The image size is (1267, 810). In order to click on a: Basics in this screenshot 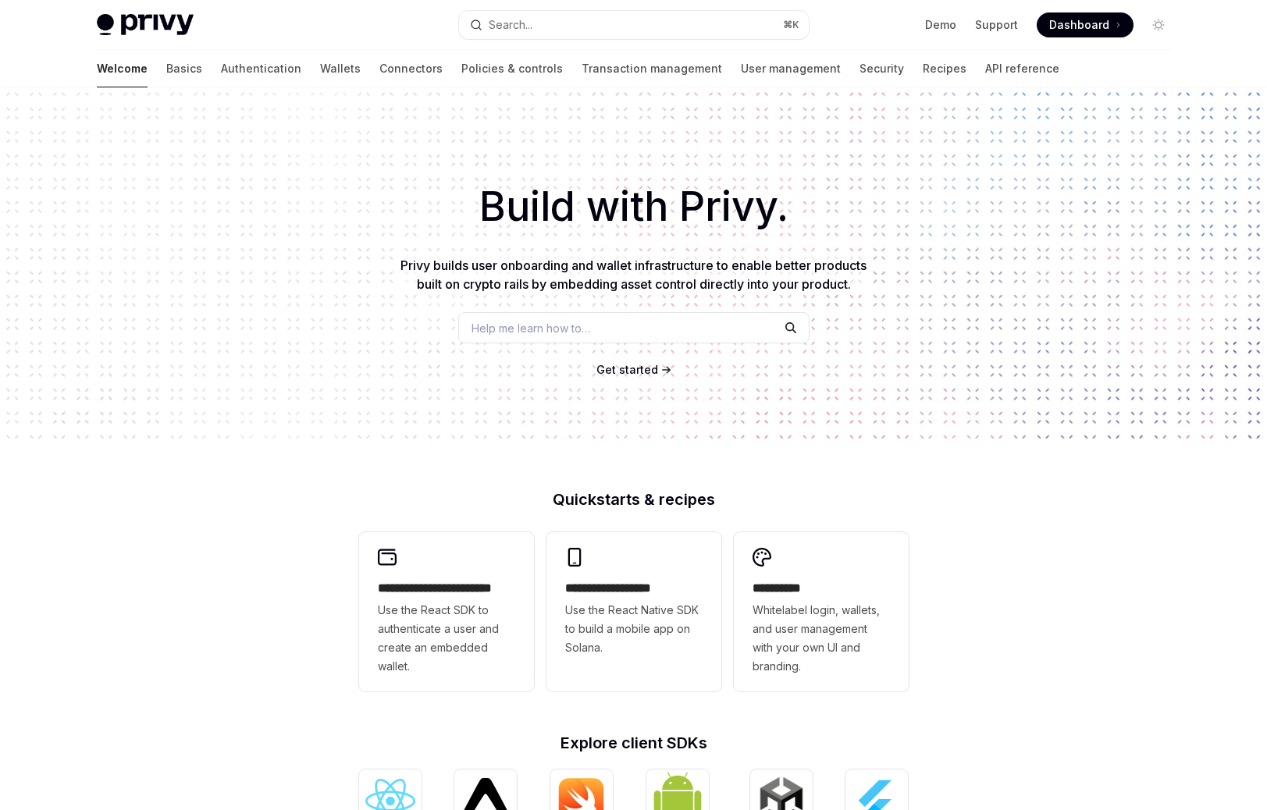, I will do `click(184, 69)`.